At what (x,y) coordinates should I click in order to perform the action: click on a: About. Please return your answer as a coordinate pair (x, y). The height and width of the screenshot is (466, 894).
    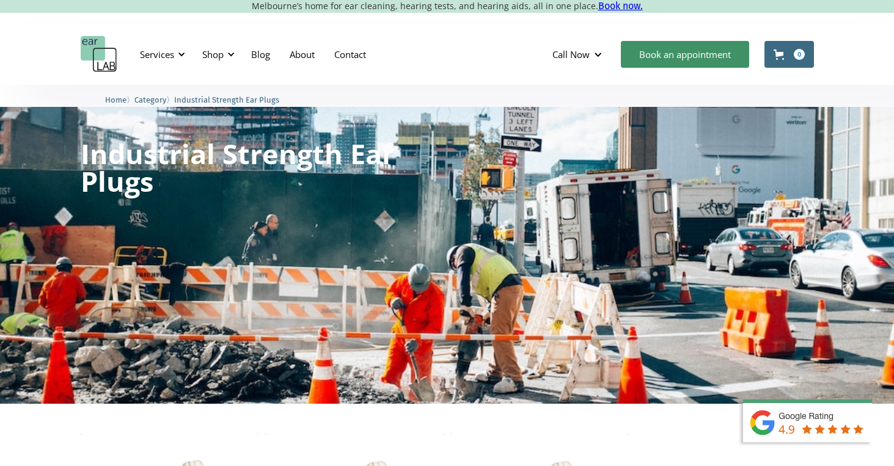
    Looking at the image, I should click on (302, 54).